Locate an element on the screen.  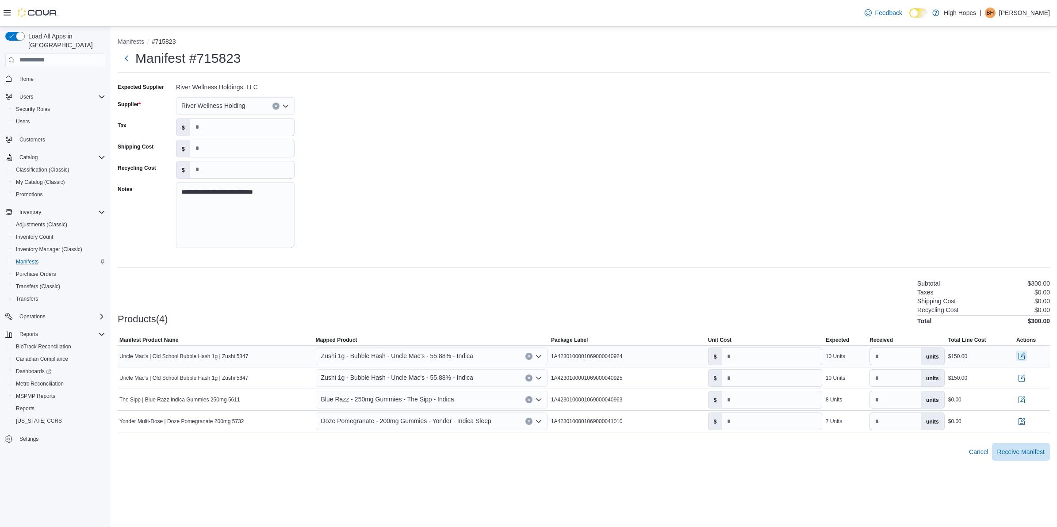
span: 1A4230100001069000041010 is located at coordinates (587, 422).